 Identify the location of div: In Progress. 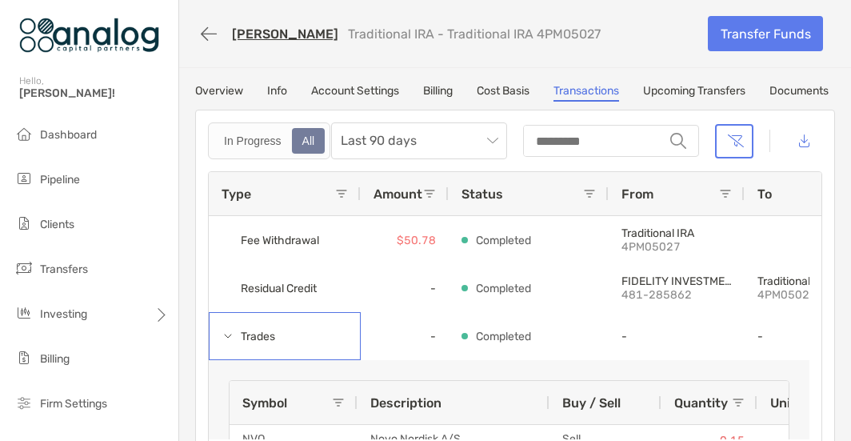
(253, 141).